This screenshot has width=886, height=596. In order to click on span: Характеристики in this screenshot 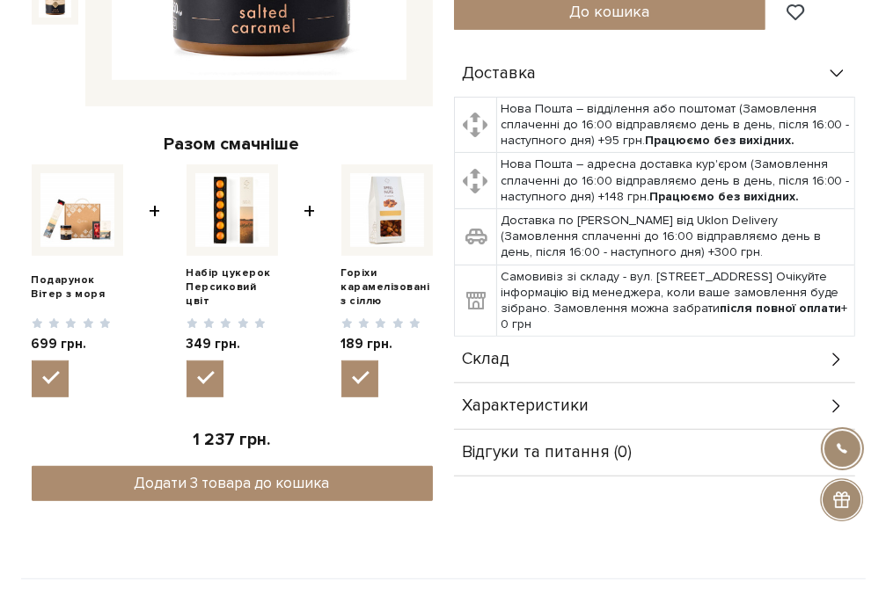, I will do `click(526, 406)`.